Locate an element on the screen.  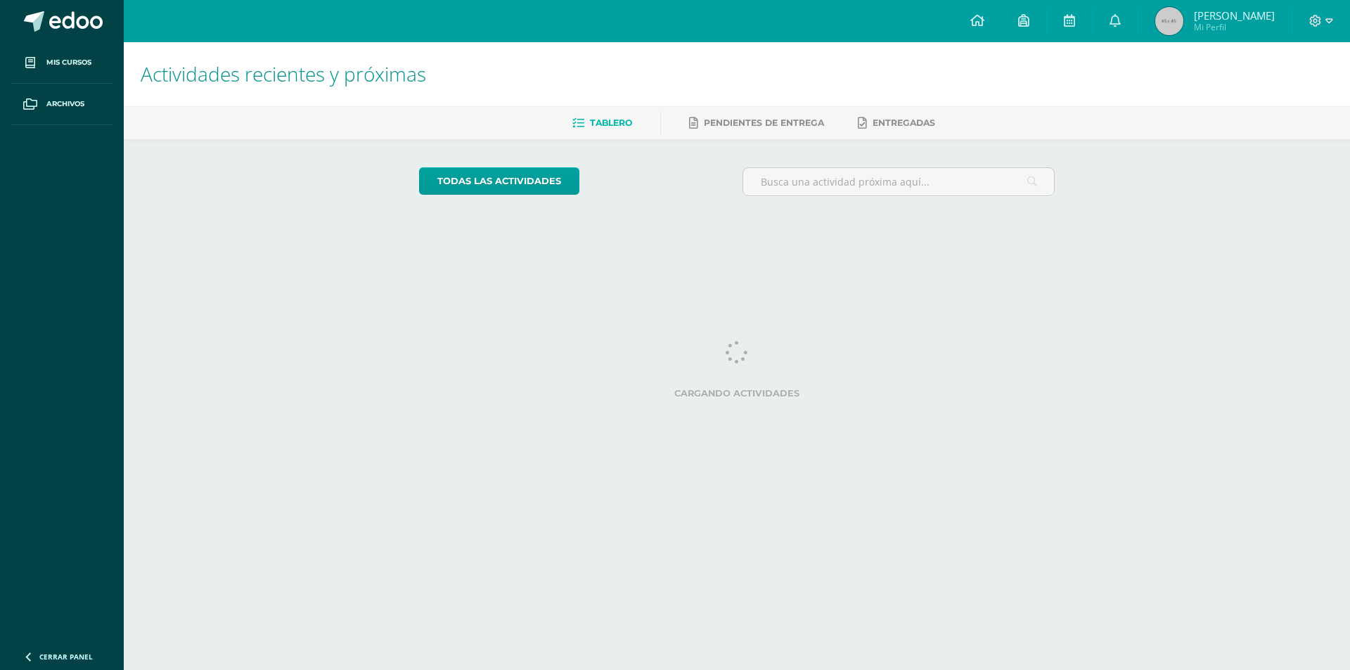
a: todas las Actividades is located at coordinates (499, 181).